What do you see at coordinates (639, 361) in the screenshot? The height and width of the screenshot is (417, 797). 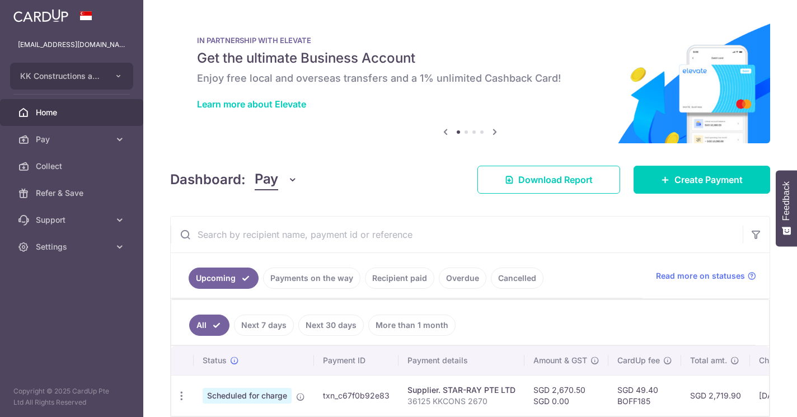 I see `span: CardUp fee` at bounding box center [639, 361].